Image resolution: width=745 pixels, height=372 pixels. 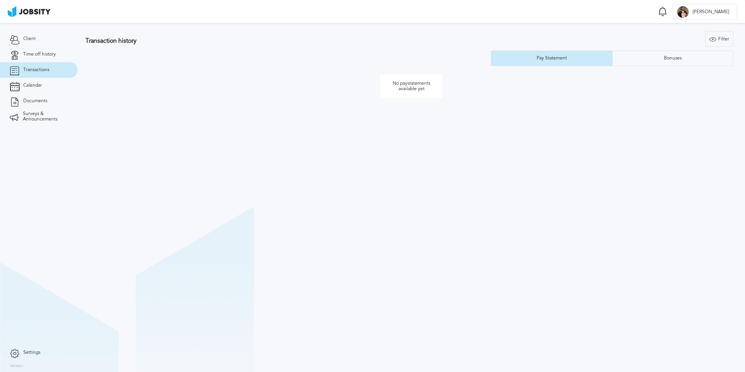 I want to click on p: No paystatements available yet, so click(x=412, y=86).